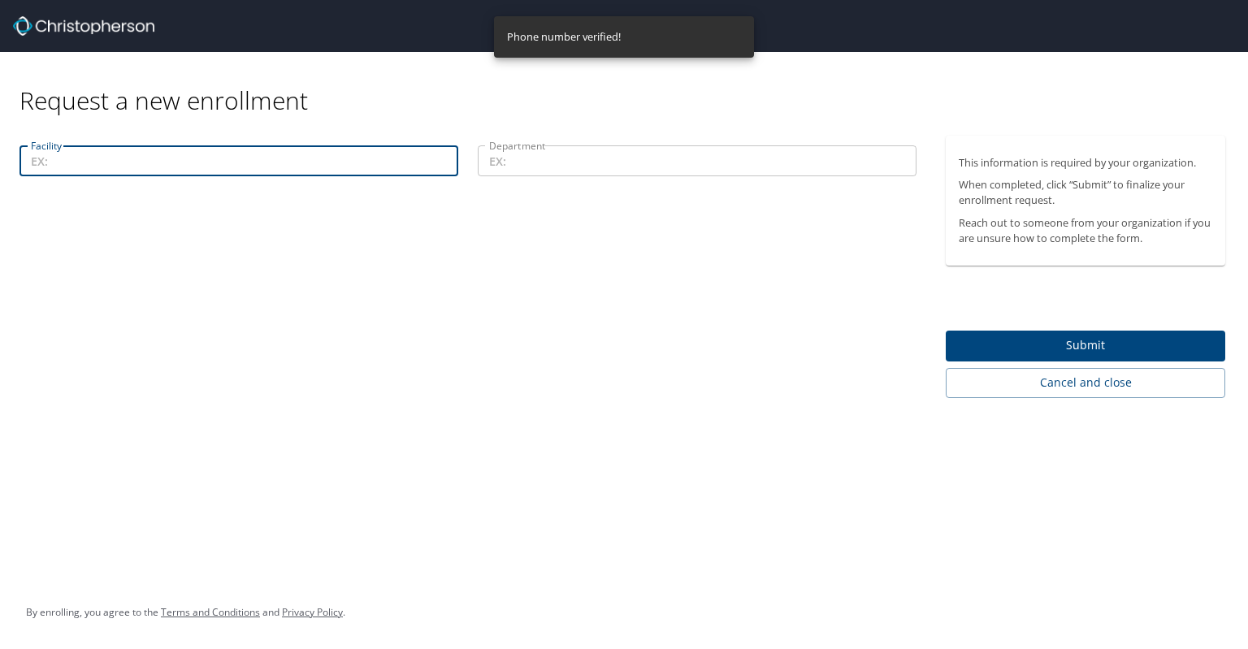 This screenshot has height=649, width=1248. I want to click on div: By enrolling, you agree to the and ., so click(185, 613).